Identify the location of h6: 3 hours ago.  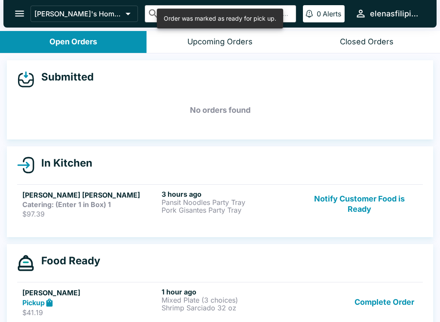
(230, 194).